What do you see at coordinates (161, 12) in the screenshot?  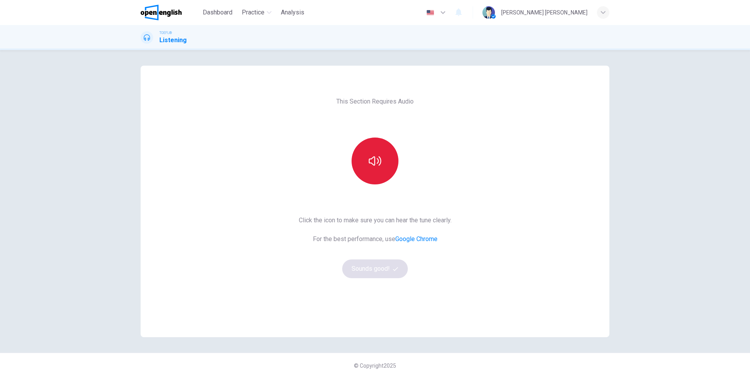 I see `img: OpenEnglish logo` at bounding box center [161, 12].